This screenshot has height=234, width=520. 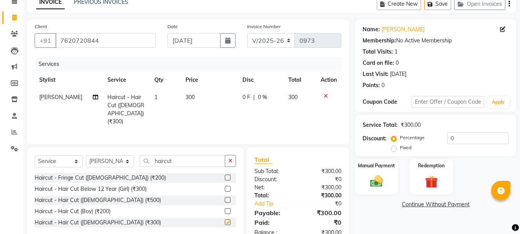 I want to click on div: No Active Membership, so click(x=436, y=40).